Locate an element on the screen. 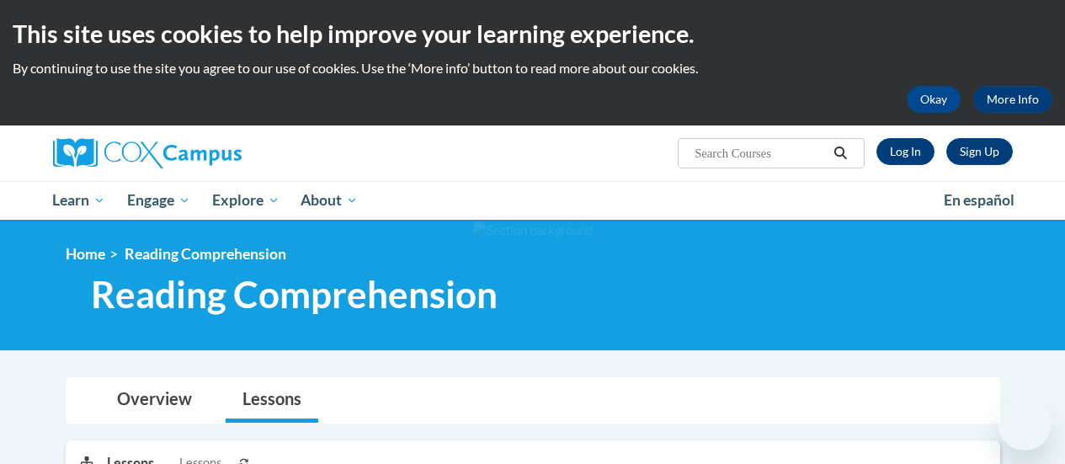  button: Okay is located at coordinates (934, 99).